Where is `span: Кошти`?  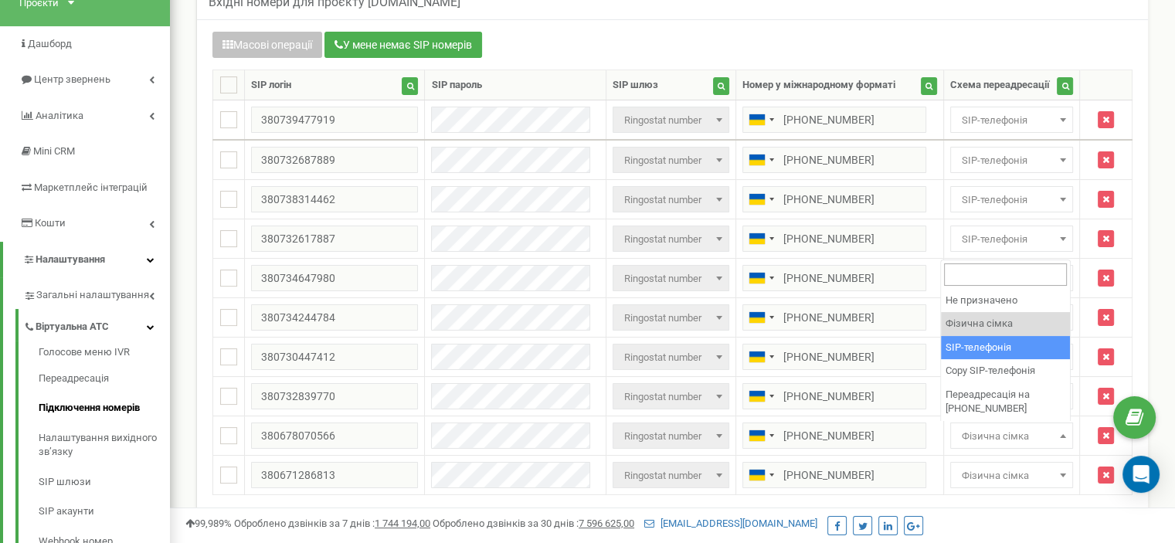 span: Кошти is located at coordinates (50, 222).